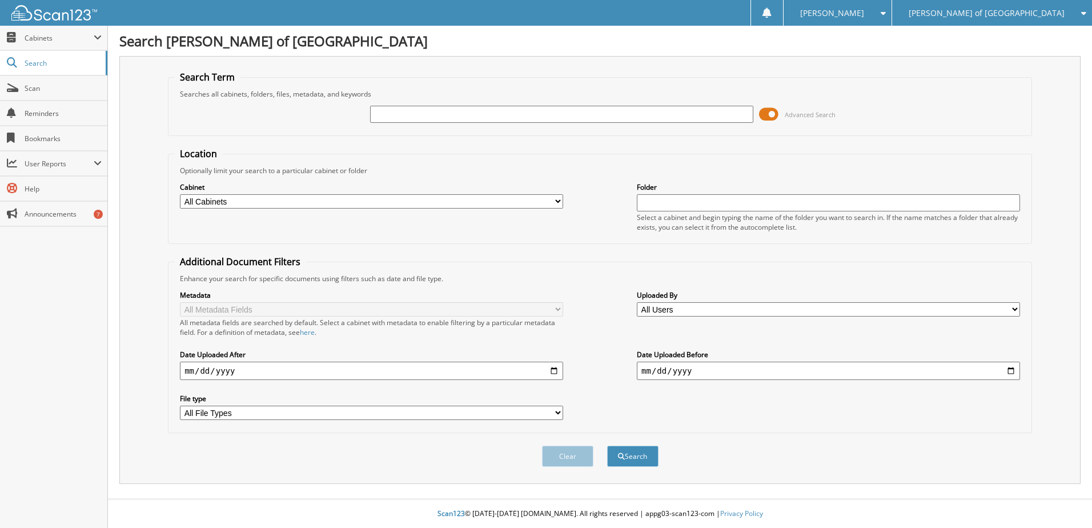 This screenshot has height=528, width=1092. I want to click on div: 7, so click(98, 214).